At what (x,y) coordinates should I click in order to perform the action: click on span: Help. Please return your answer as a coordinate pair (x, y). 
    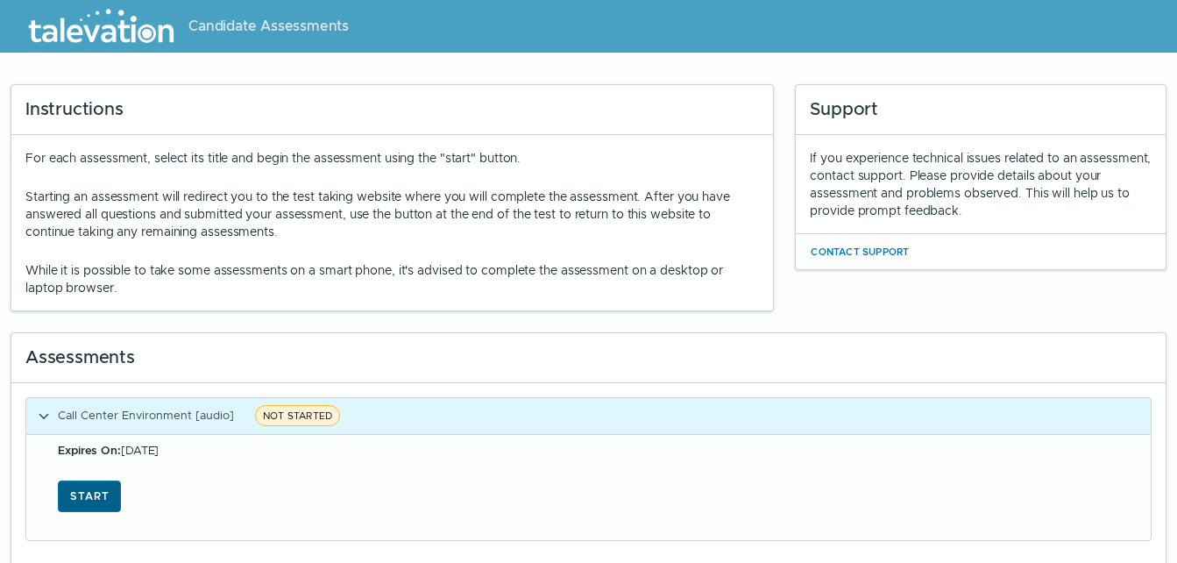
    Looking at the image, I should click on (103, 21).